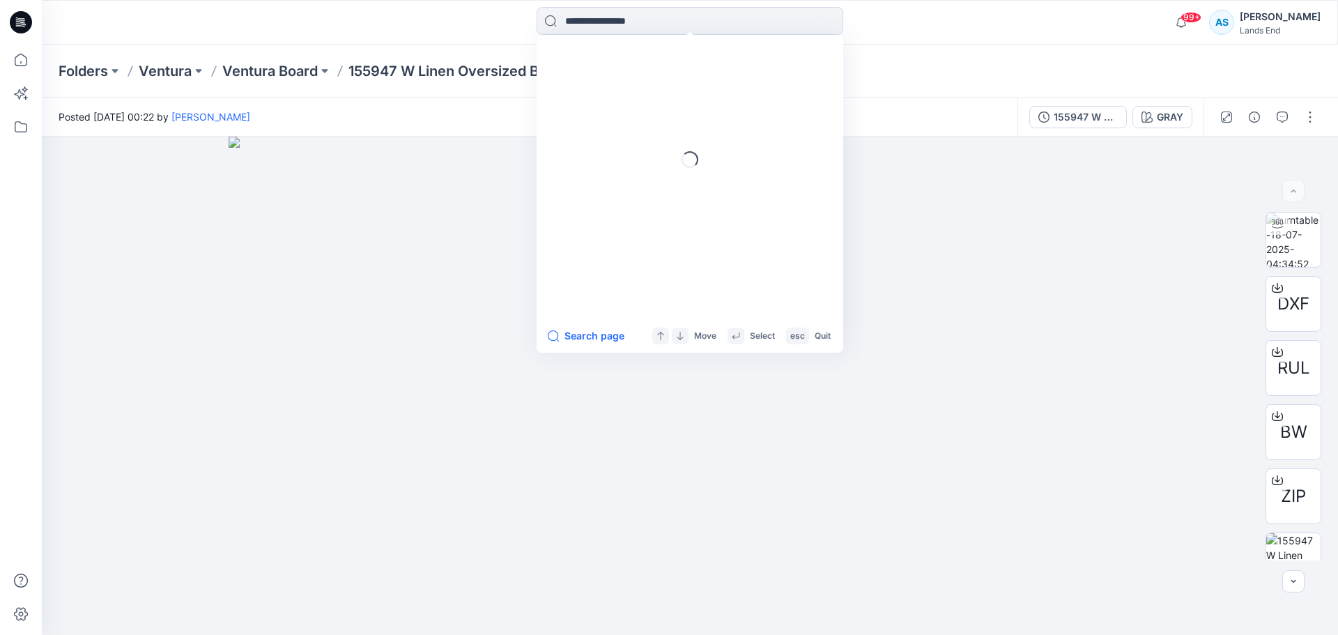 The width and height of the screenshot is (1338, 635). What do you see at coordinates (1191, 17) in the screenshot?
I see `span: 99+` at bounding box center [1191, 17].